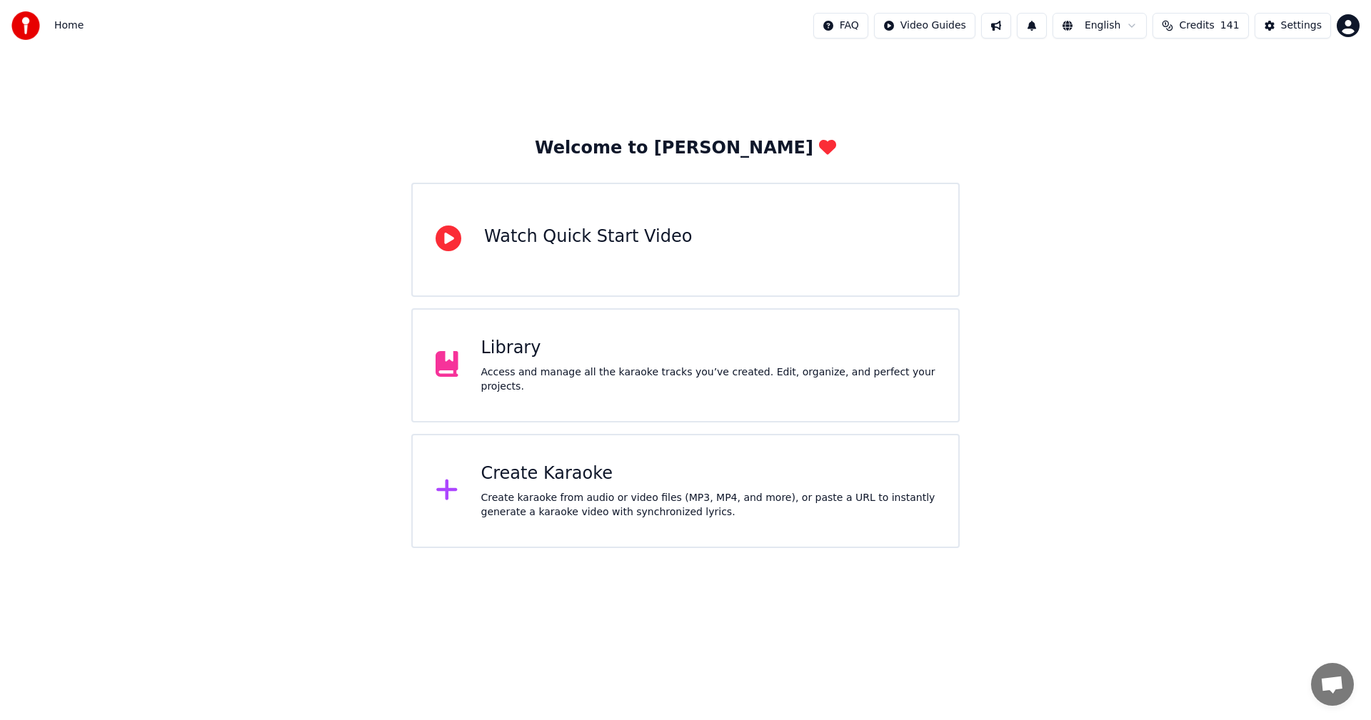 This screenshot has height=720, width=1371. I want to click on div: Settings, so click(1301, 26).